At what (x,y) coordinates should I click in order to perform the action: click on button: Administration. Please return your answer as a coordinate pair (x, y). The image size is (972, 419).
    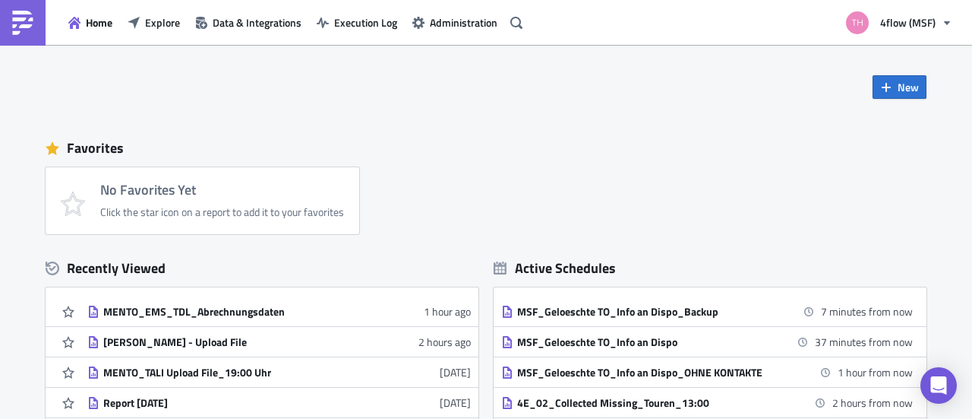
    Looking at the image, I should click on (455, 22).